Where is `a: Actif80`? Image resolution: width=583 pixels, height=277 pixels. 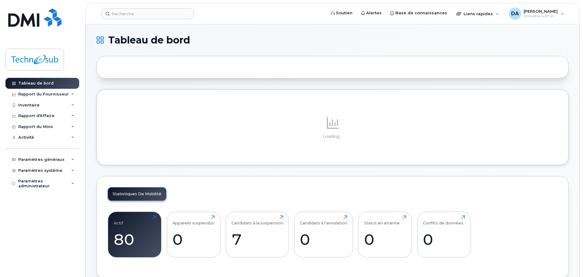
a: Actif80 is located at coordinates (135, 235).